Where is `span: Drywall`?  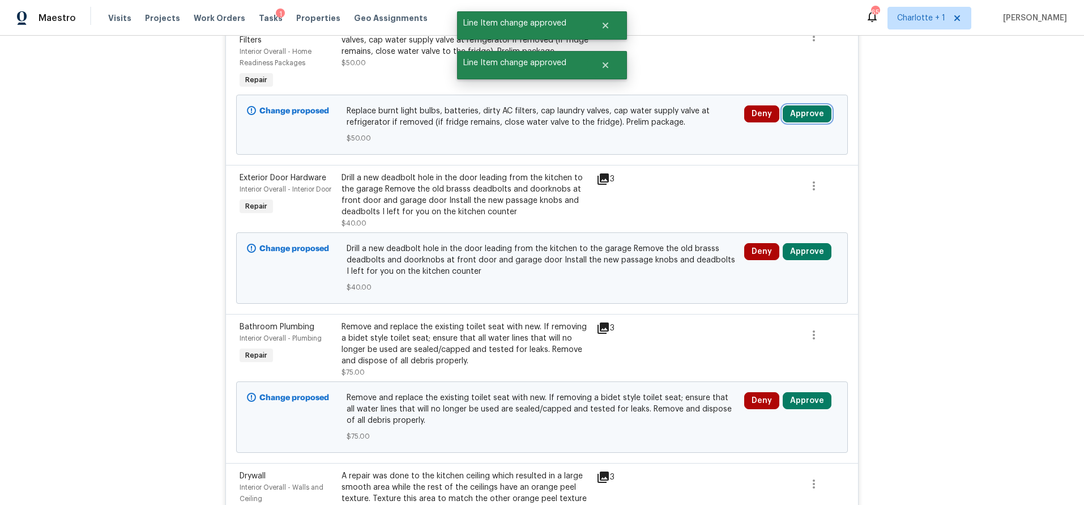 span: Drywall is located at coordinates (253, 476).